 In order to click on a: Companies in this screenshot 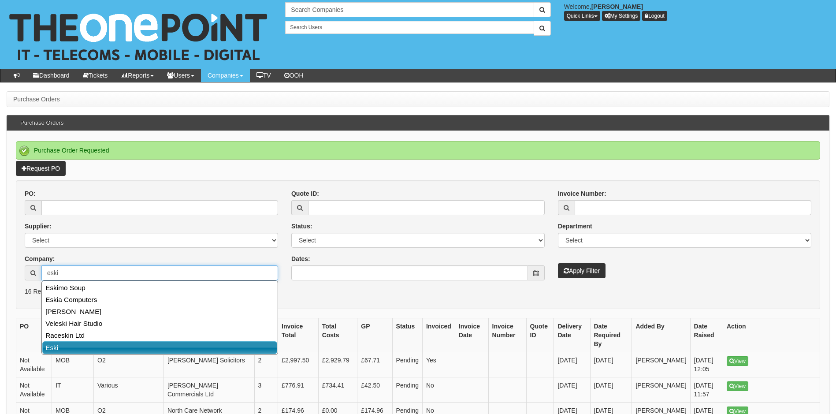, I will do `click(225, 75)`.